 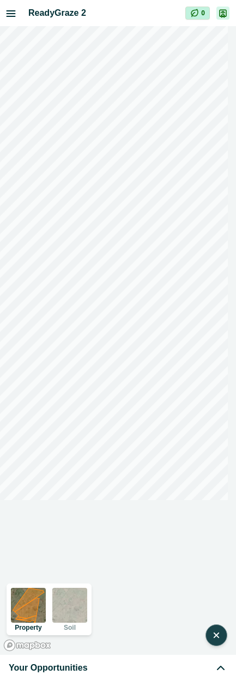 What do you see at coordinates (107, 13) in the screenshot?
I see `h2: ReadyGraze 2` at bounding box center [107, 13].